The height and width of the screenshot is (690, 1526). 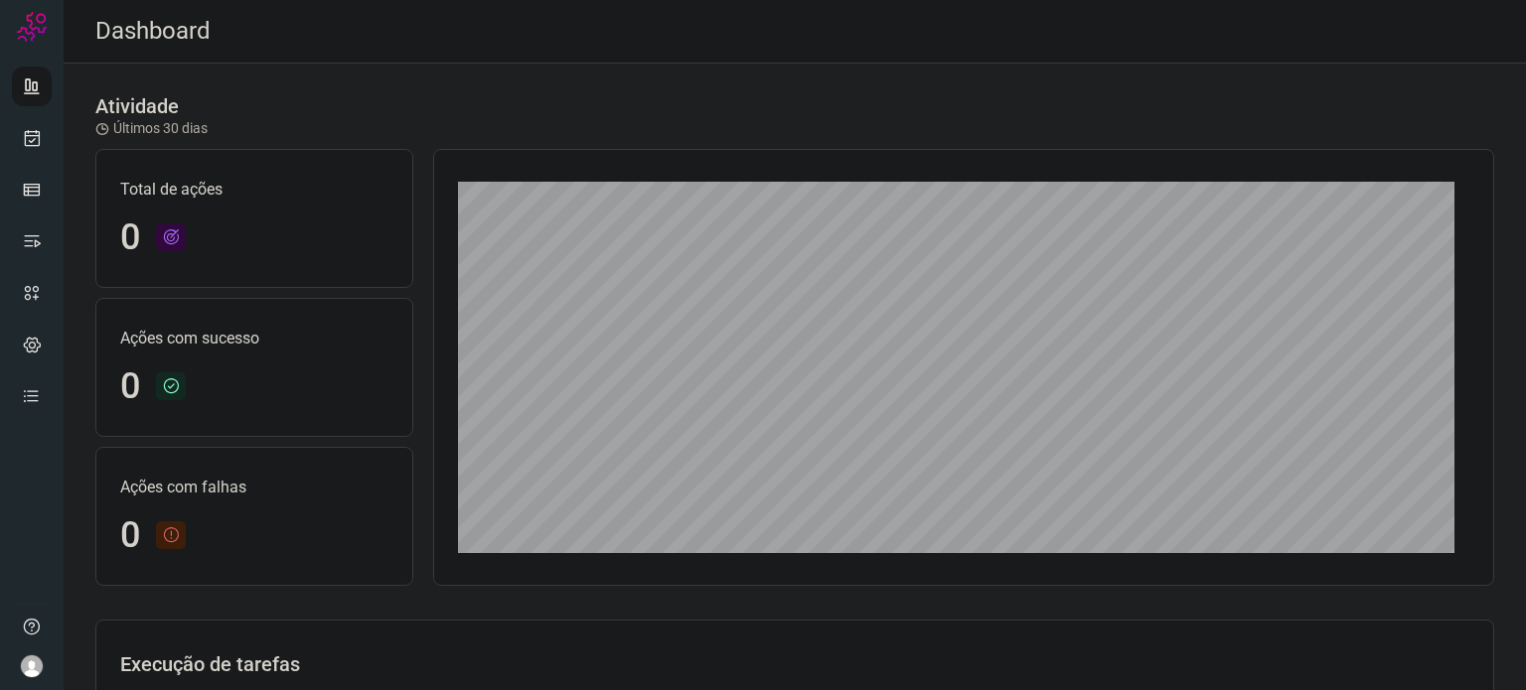 What do you see at coordinates (254, 190) in the screenshot?
I see `p: Total de ações` at bounding box center [254, 190].